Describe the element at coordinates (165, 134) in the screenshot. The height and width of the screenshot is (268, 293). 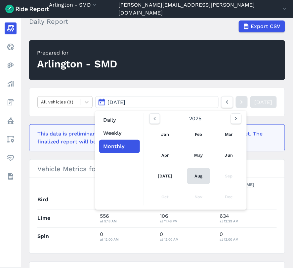
I see `a: Jan` at that location.